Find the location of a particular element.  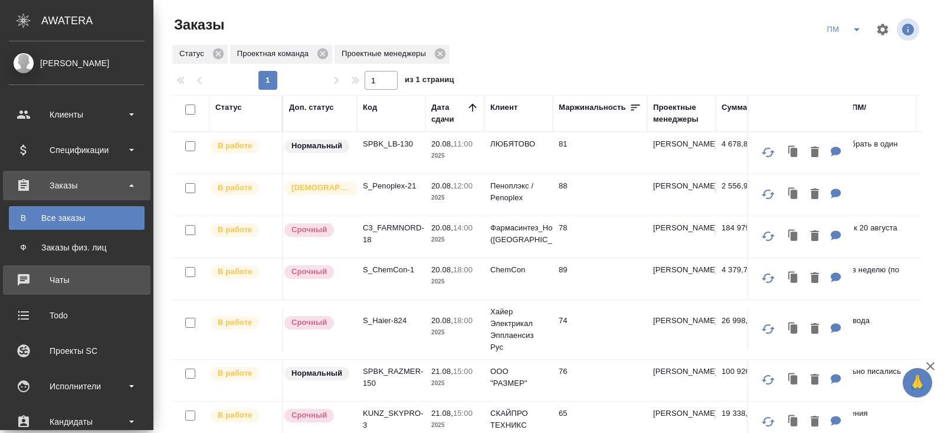

div: Спецификации is located at coordinates (77, 150).